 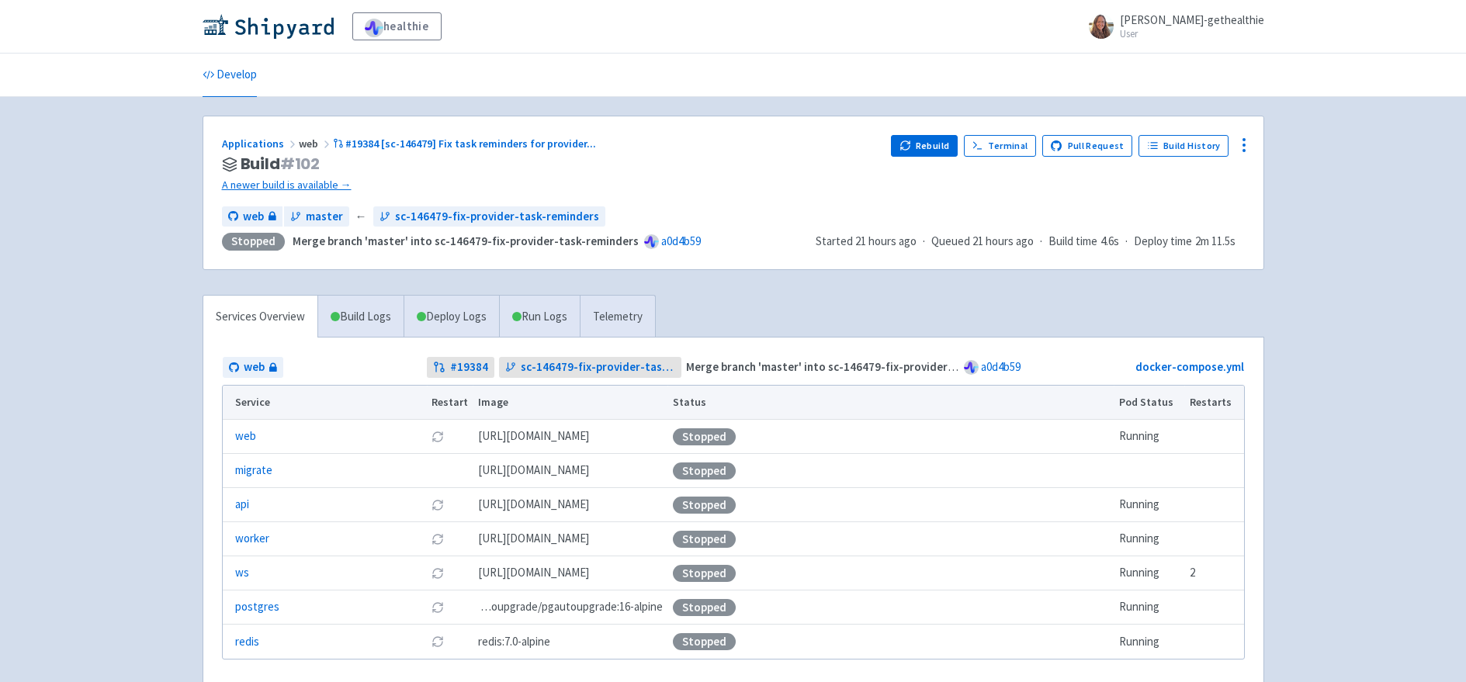 I want to click on span: 4.6s, so click(x=1110, y=241).